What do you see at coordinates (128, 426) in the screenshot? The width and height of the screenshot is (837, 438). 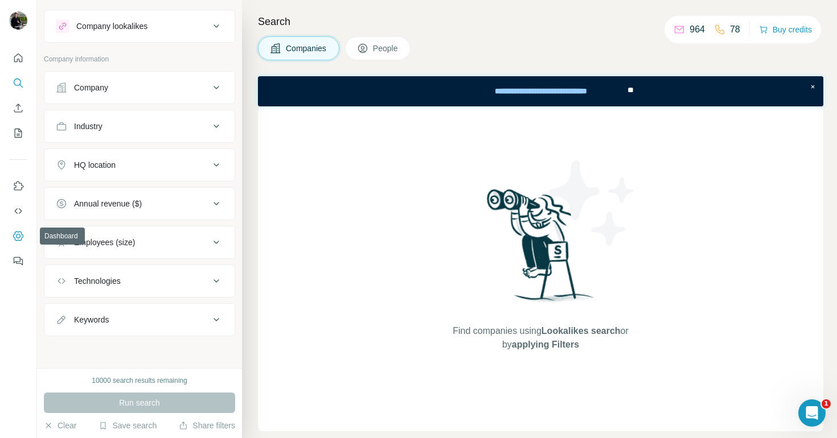 I see `button: Save search` at bounding box center [128, 426].